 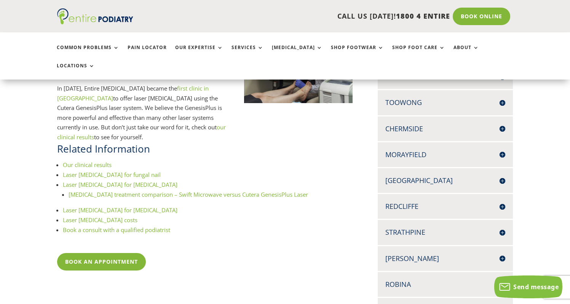 What do you see at coordinates (445, 129) in the screenshot?
I see `h4: Chermside` at bounding box center [445, 129].